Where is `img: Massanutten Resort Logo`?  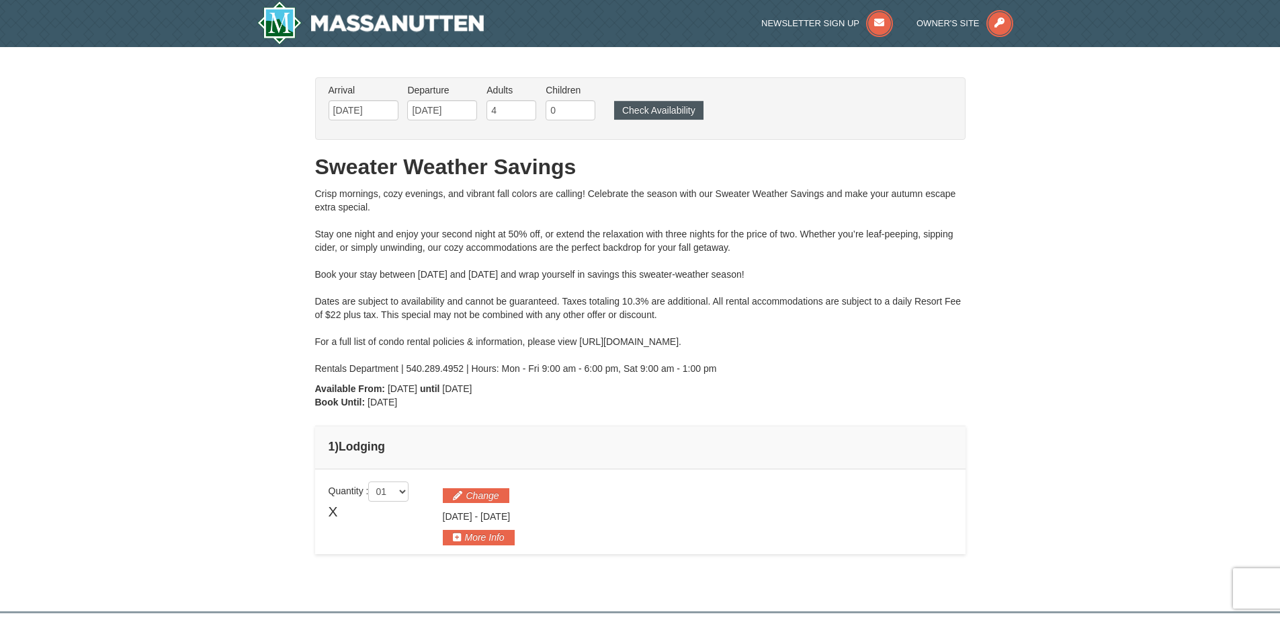 img: Massanutten Resort Logo is located at coordinates (371, 23).